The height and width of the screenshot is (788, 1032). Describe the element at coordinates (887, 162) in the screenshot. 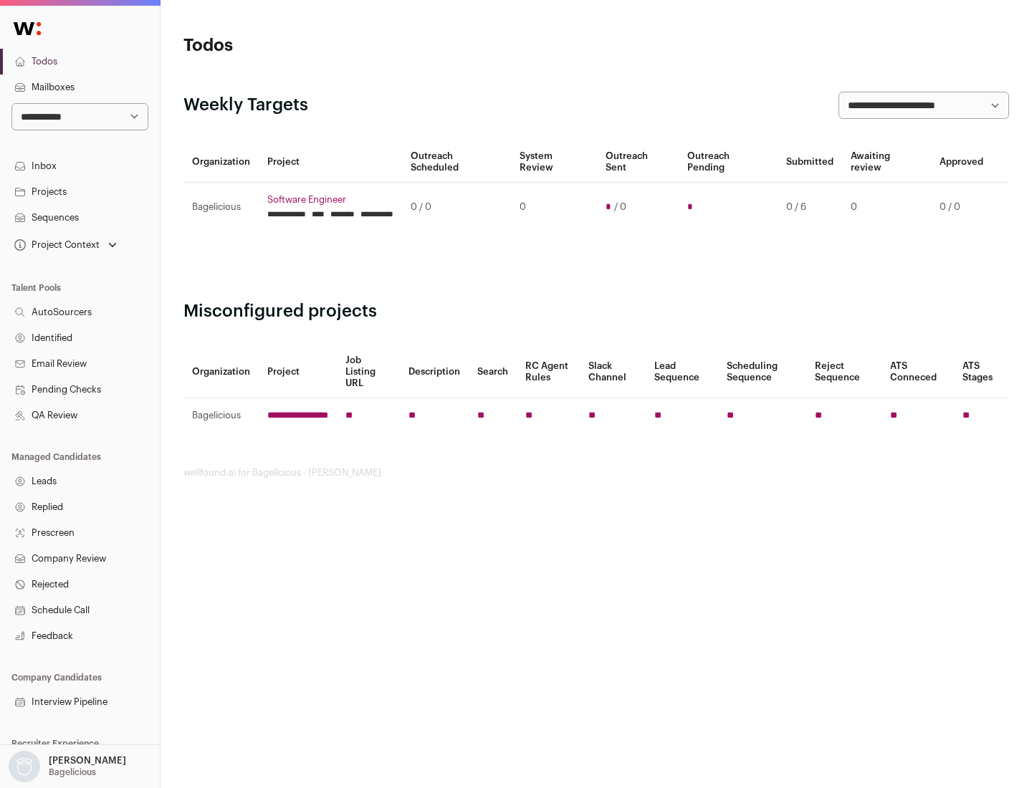

I see `th: Awaiting review` at that location.